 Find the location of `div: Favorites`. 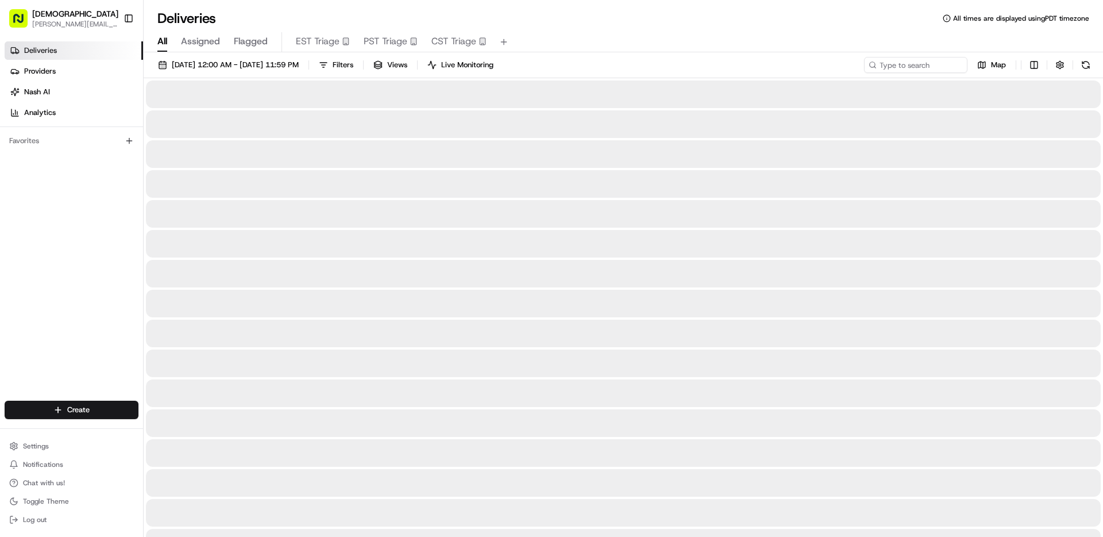

div: Favorites is located at coordinates (71, 141).